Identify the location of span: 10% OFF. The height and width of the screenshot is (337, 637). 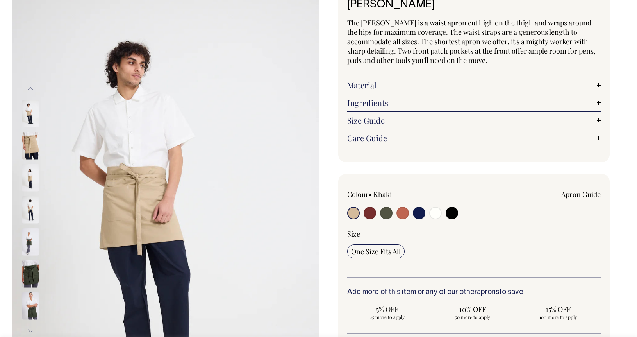
(472, 309).